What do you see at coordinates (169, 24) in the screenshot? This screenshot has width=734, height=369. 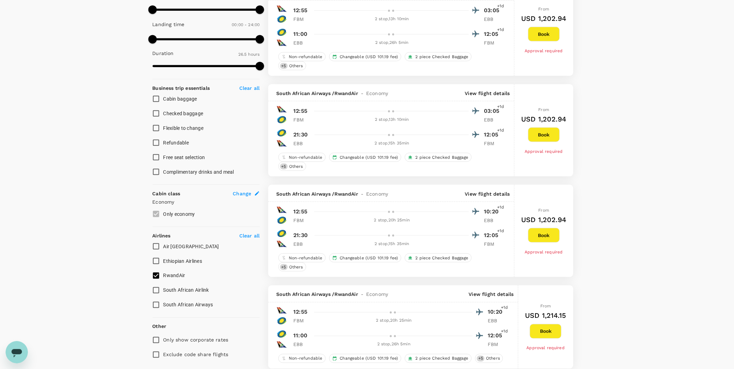 I see `p: Landing time` at bounding box center [169, 24].